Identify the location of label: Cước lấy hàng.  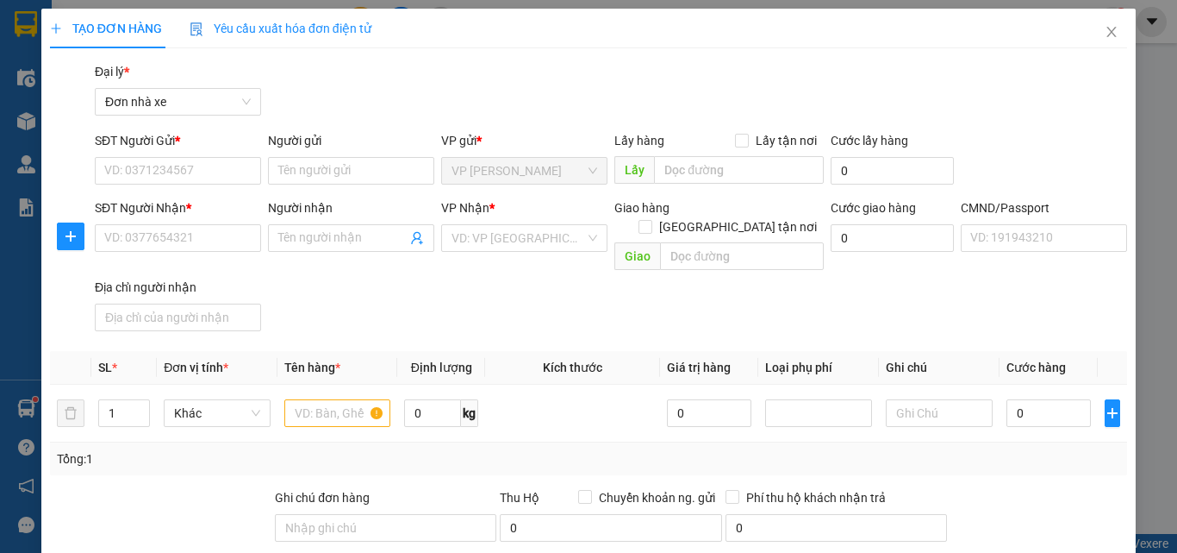
(870, 140).